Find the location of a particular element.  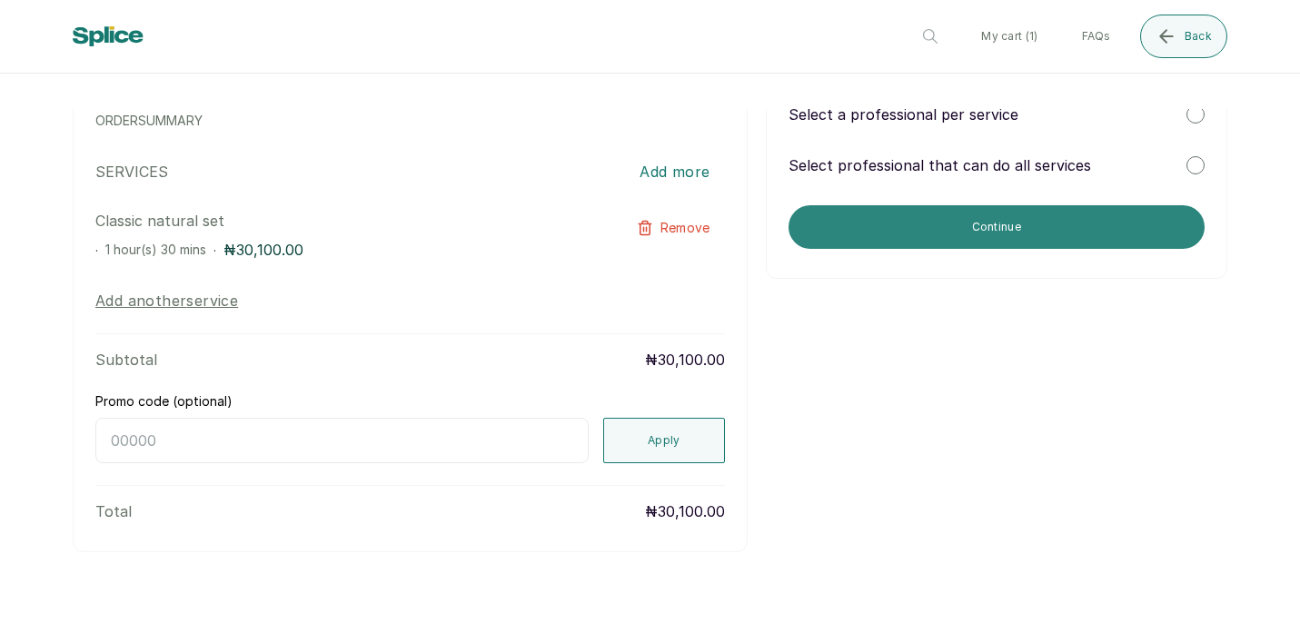

label: Promo code (optional) is located at coordinates (163, 401).